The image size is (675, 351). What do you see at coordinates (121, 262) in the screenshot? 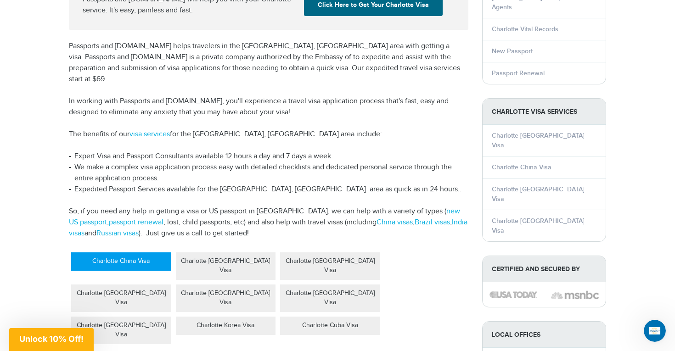
I see `div: Charlotte China Visa` at bounding box center [121, 262].